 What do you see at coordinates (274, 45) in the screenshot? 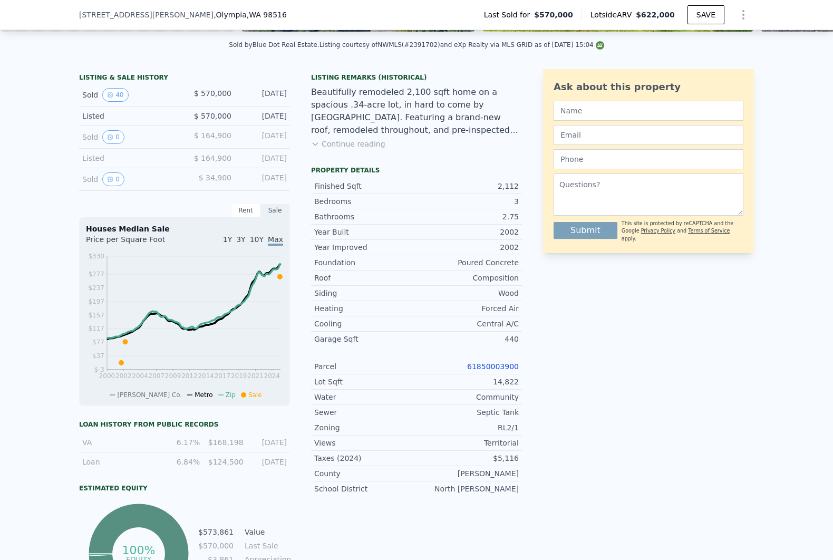
I see `div: Sold by Blue Dot Real Estate .` at bounding box center [274, 45].